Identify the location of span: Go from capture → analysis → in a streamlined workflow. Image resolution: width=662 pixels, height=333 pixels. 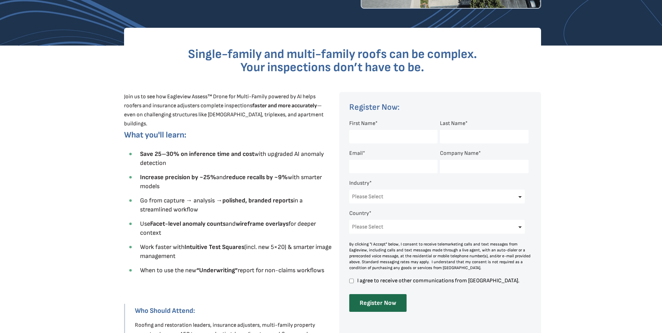
(221, 205).